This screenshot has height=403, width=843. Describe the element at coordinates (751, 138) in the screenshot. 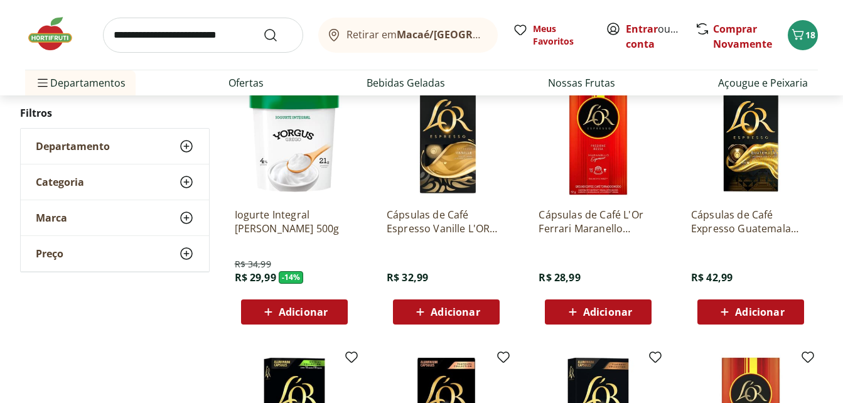

I see `img: Cápsulas de Café Expresso Guatemala L'OR 52g` at that location.